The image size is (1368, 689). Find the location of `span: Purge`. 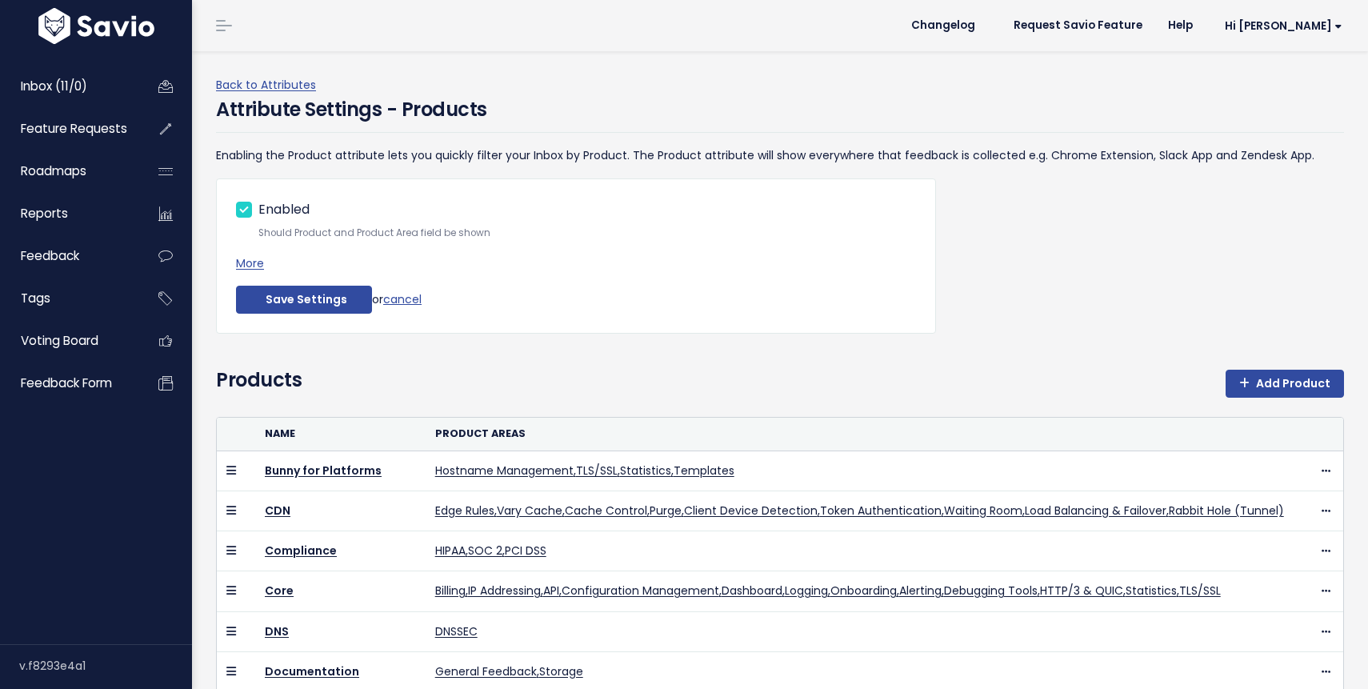

span: Purge is located at coordinates (665, 510).